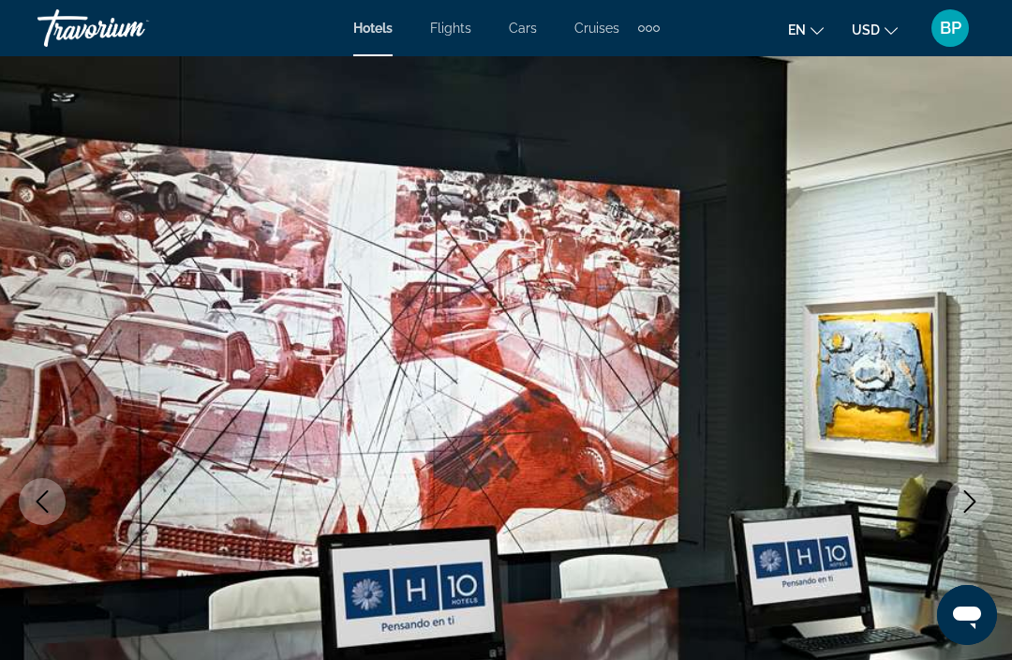 This screenshot has height=660, width=1012. What do you see at coordinates (131, 28) in the screenshot?
I see `a: Travorium` at bounding box center [131, 28].